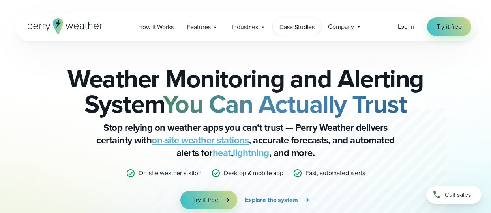  Describe the element at coordinates (406, 27) in the screenshot. I see `a: Log in` at that location.